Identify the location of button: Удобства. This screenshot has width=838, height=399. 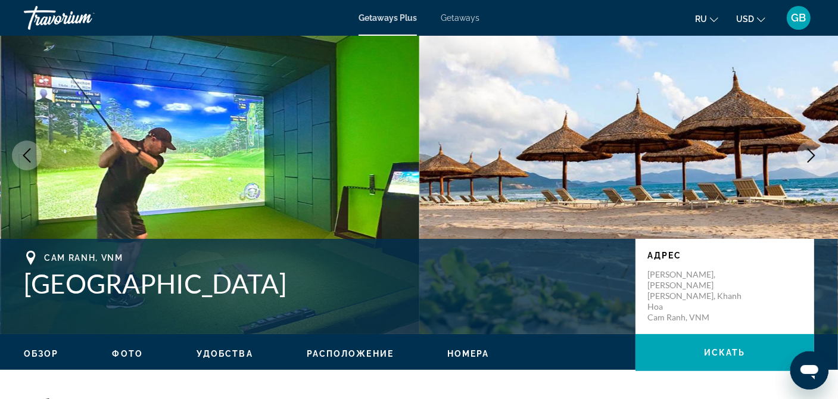
(225, 354).